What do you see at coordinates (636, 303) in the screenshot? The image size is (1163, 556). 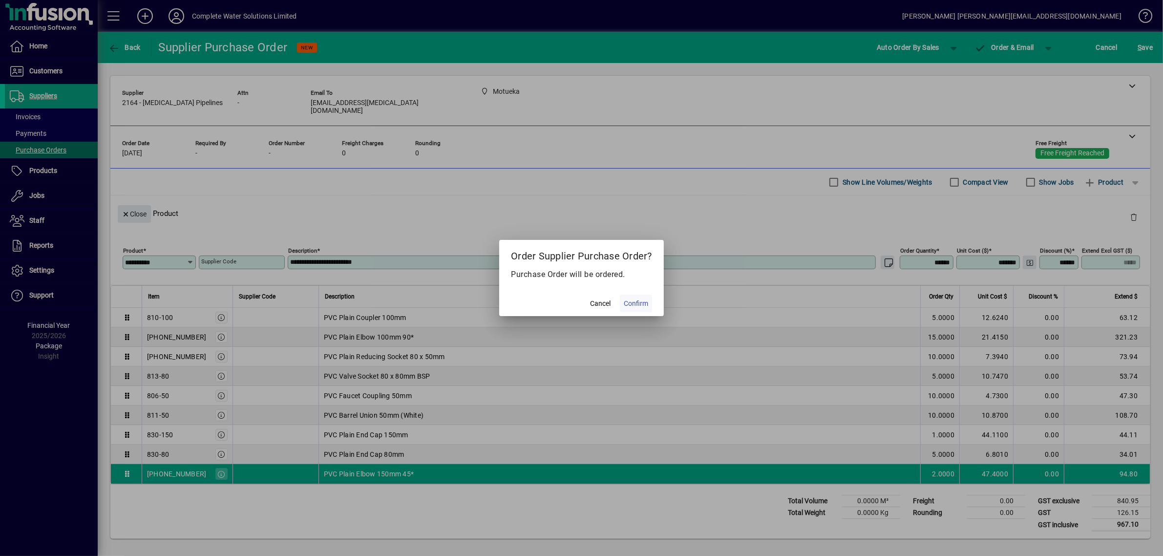 I see `span: Confirm` at bounding box center [636, 303].